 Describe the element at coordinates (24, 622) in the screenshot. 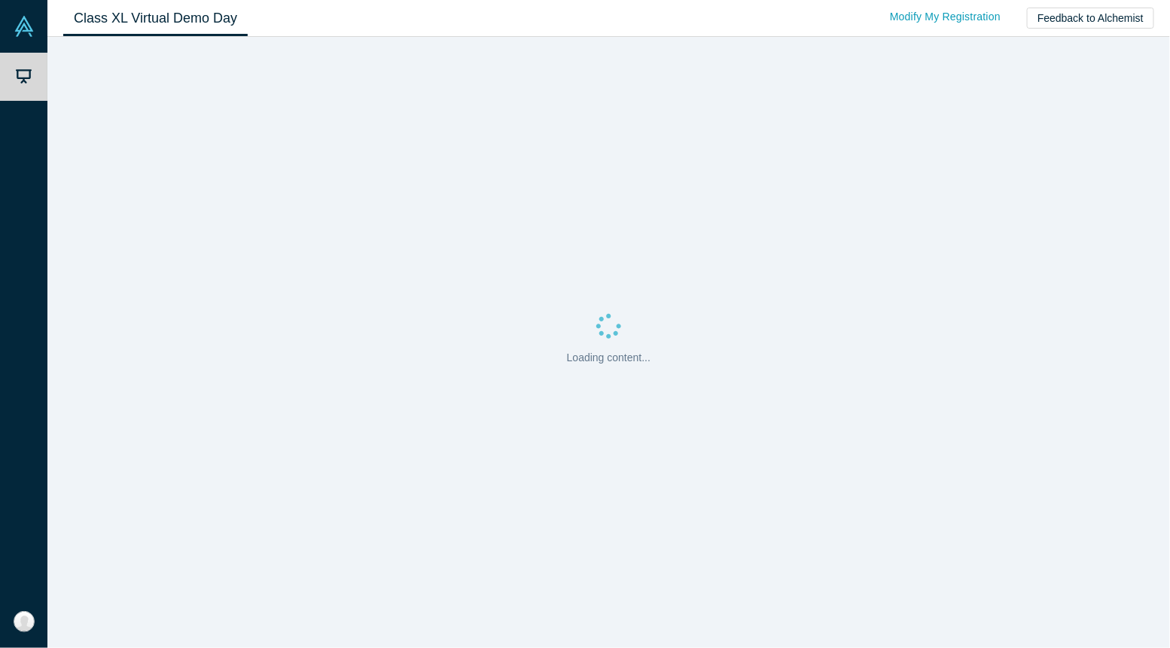

I see `img: Owen Davis's Account` at that location.